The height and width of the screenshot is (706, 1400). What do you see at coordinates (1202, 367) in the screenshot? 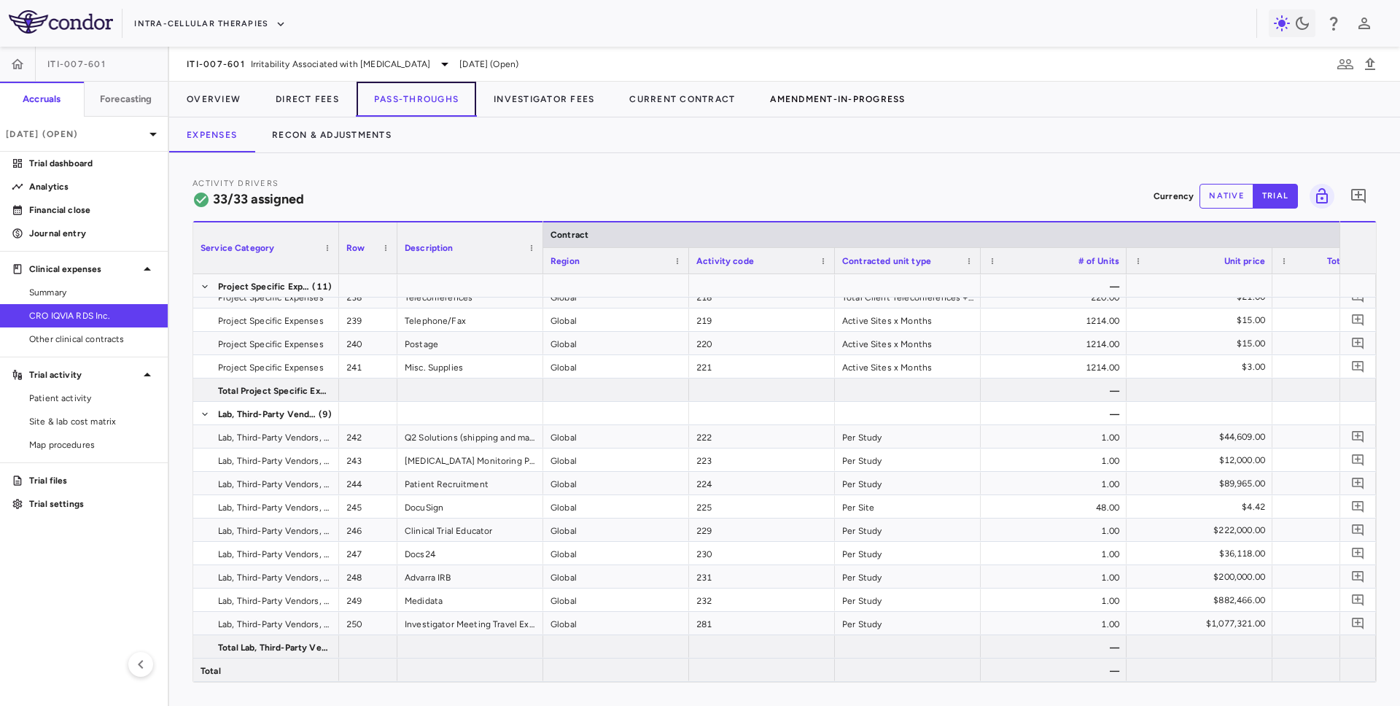
I see `div: $3.00` at bounding box center [1202, 367].